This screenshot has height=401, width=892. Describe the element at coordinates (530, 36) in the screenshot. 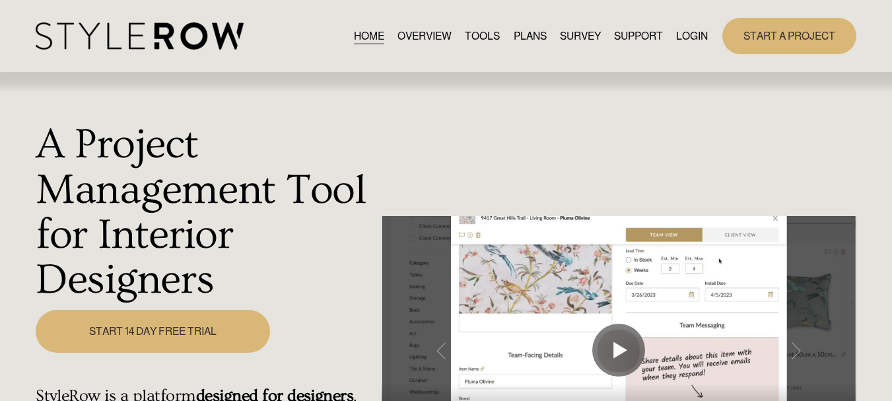

I see `a: PLANS` at that location.